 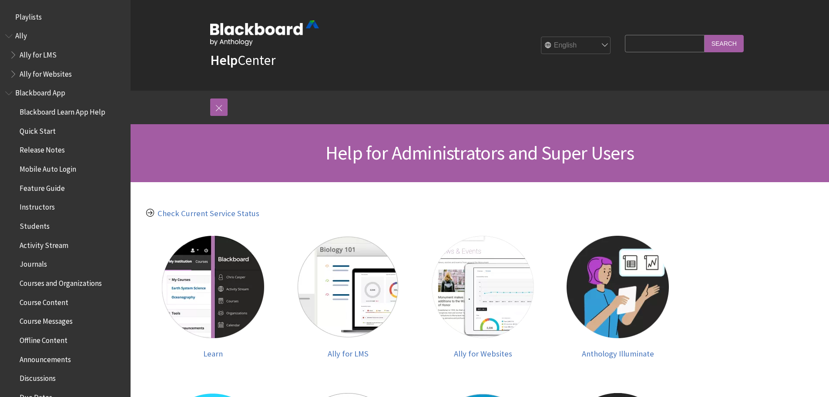 I want to click on span: Offline Content, so click(x=44, y=338).